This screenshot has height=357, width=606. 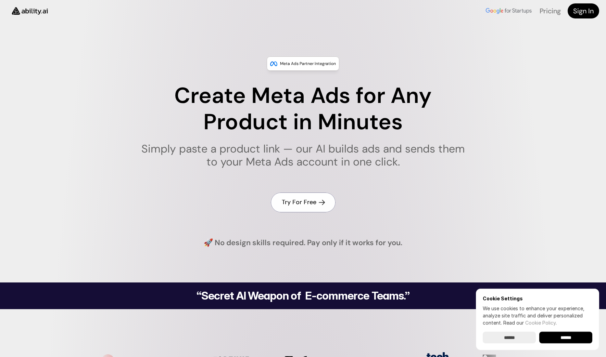 I want to click on h1: Simply paste a product link — our AI builds ads and sends them to your Meta Ads account in one cl..., so click(x=303, y=155).